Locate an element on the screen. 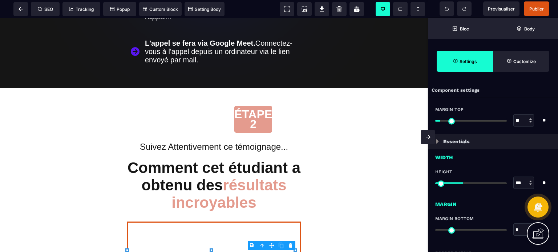 This screenshot has height=252, width=558. span: Open Style Manager is located at coordinates (521, 61).